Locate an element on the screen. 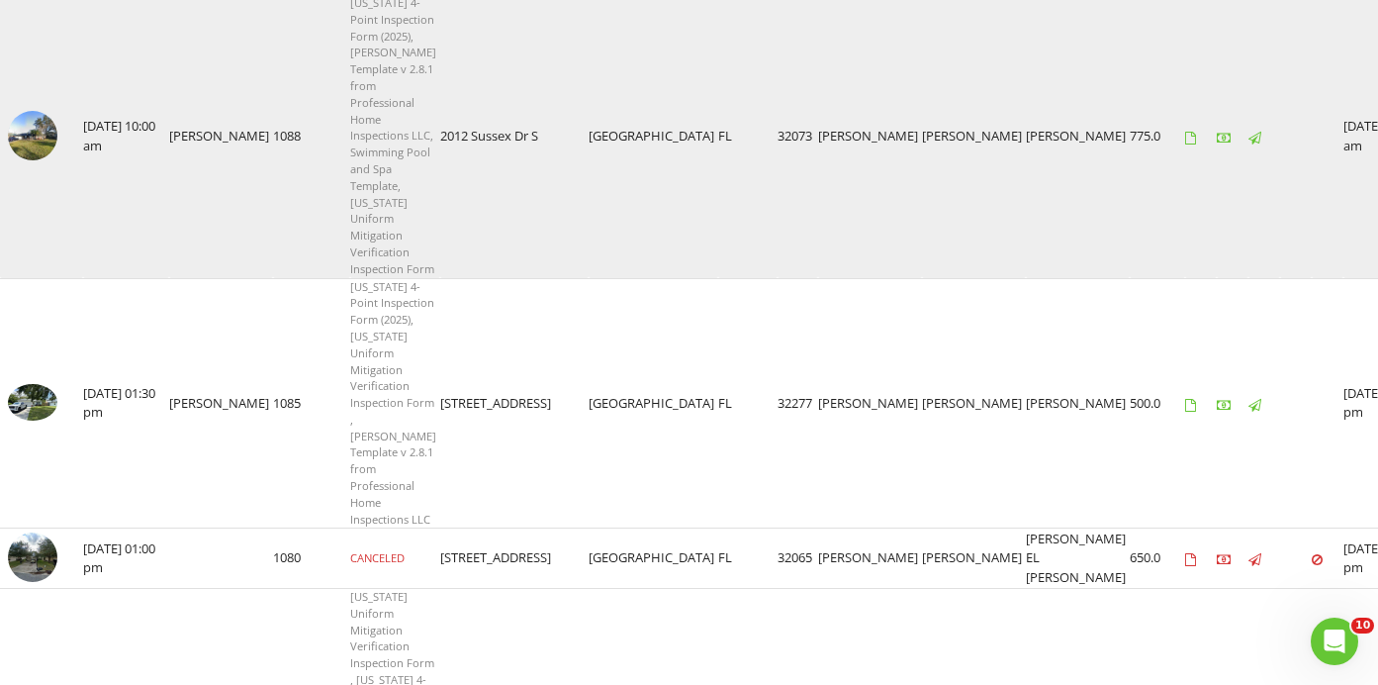 Image resolution: width=1378 pixels, height=685 pixels. td: 1085 is located at coordinates (312, 403).